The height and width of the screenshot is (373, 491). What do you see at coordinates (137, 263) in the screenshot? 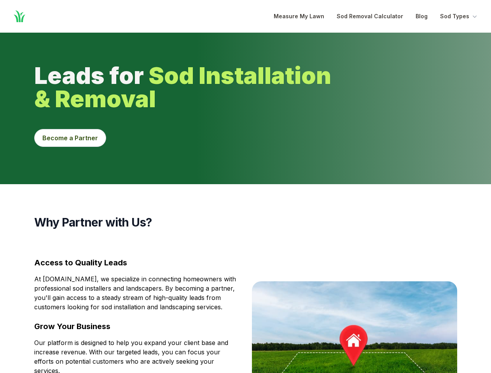
I see `h3: Access to Quality Leads` at bounding box center [137, 263].